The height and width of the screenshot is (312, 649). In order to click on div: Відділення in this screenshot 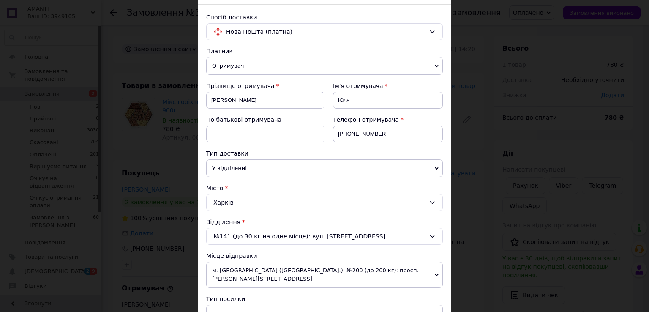, I will do `click(325, 222)`.